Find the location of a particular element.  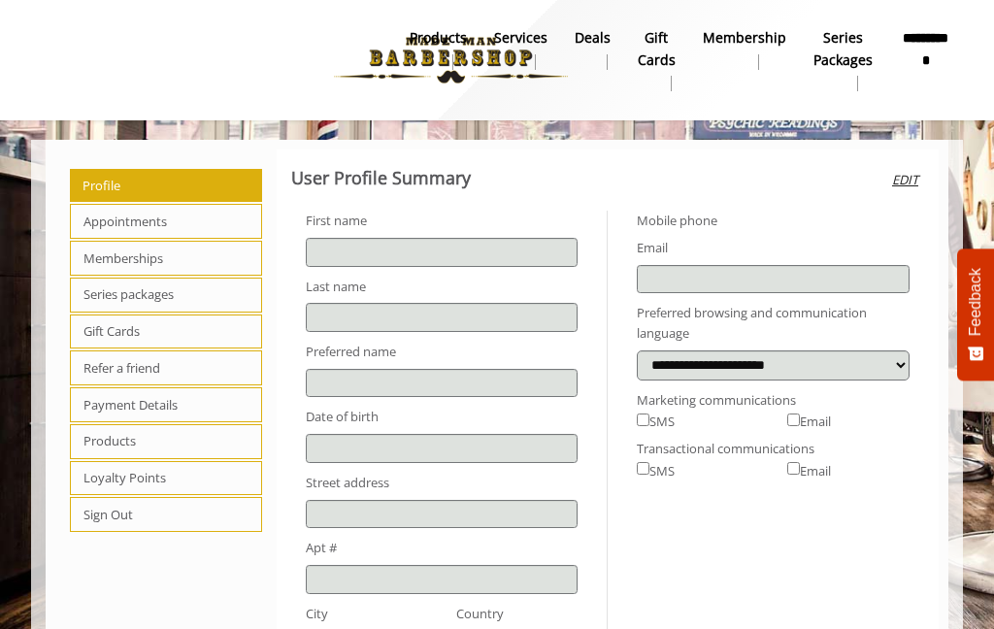

a: DealsDeals is located at coordinates (592, 50).